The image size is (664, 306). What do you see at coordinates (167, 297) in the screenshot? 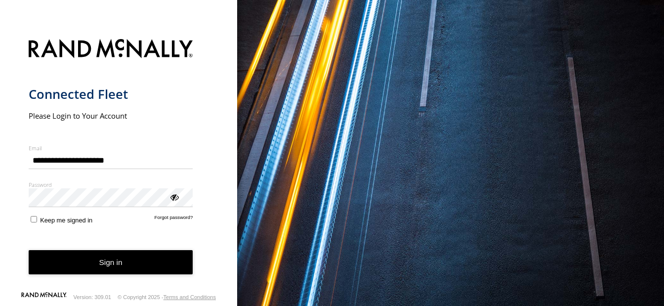
I see `div: © Copyright 2025 -` at bounding box center [167, 297].